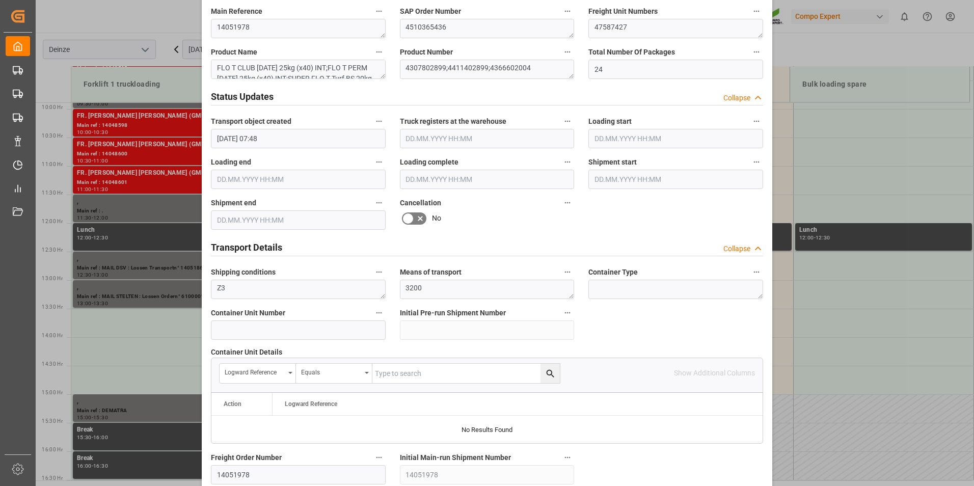  What do you see at coordinates (298, 29) in the screenshot?
I see `textarea: 14051978` at bounding box center [298, 29].